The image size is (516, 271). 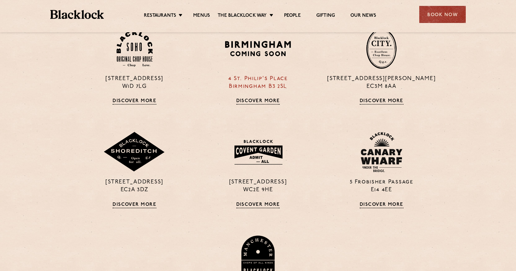 What do you see at coordinates (293, 16) in the screenshot?
I see `a: People` at bounding box center [293, 16].